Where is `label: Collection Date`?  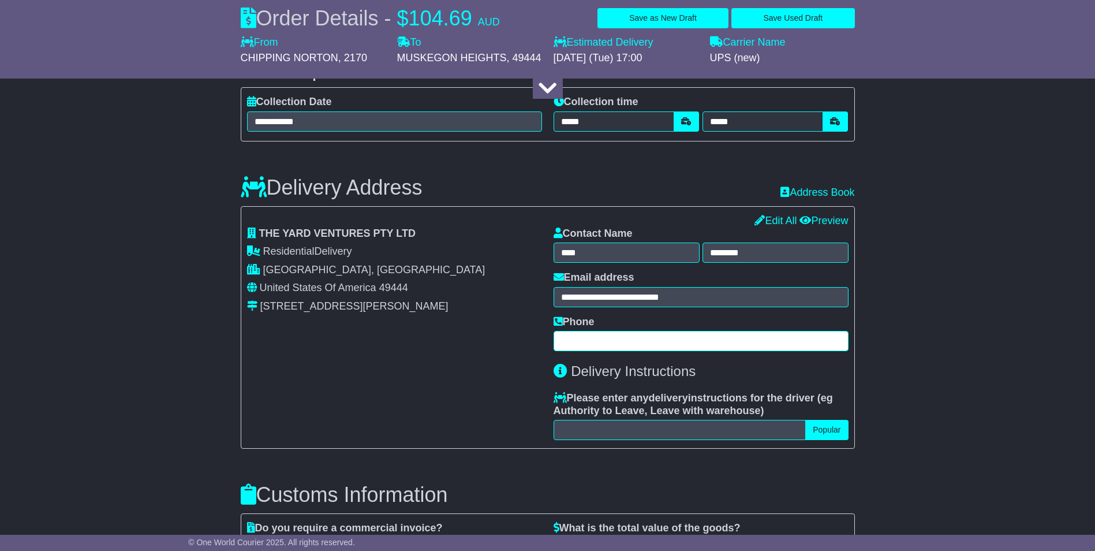
label: Collection Date is located at coordinates (289, 102).